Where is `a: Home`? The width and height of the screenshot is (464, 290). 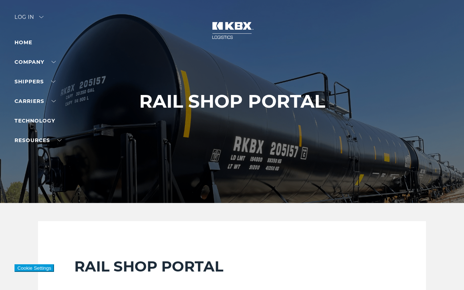 a: Home is located at coordinates (23, 42).